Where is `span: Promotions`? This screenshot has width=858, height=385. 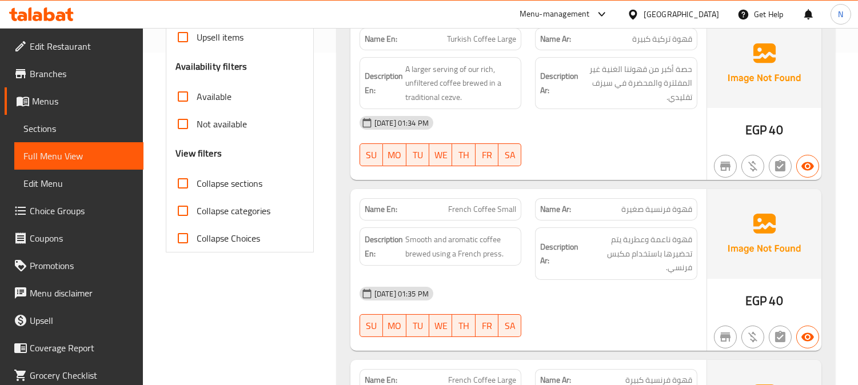 span: Promotions is located at coordinates (82, 266).